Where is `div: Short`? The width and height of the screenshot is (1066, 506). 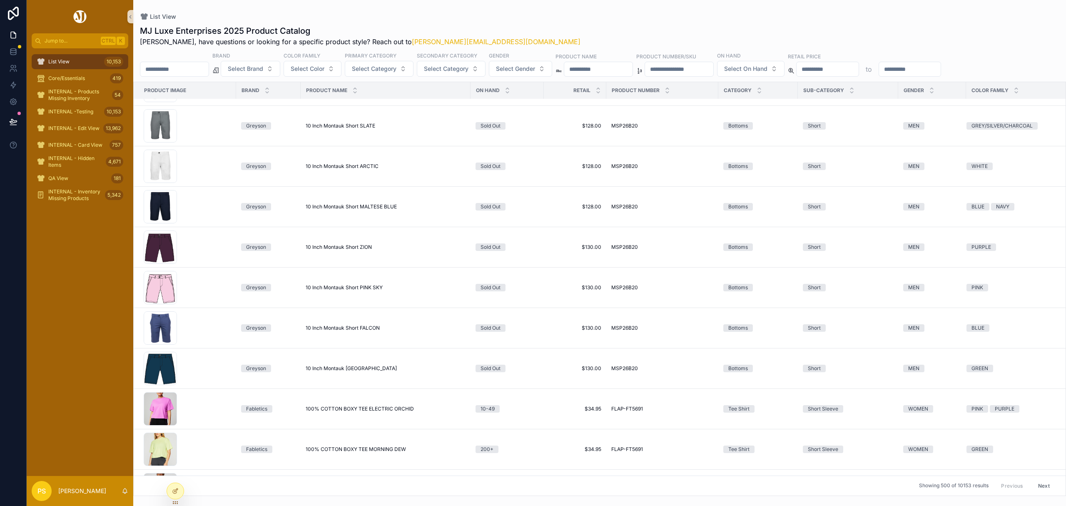
div: Short is located at coordinates (814, 368).